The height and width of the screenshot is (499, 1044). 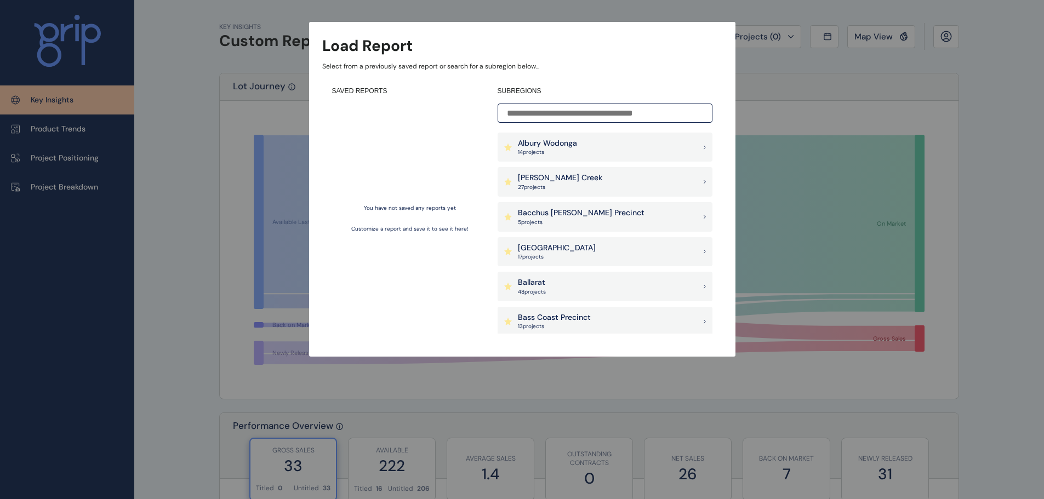 I want to click on p: You have not saved any reports yet, so click(x=410, y=208).